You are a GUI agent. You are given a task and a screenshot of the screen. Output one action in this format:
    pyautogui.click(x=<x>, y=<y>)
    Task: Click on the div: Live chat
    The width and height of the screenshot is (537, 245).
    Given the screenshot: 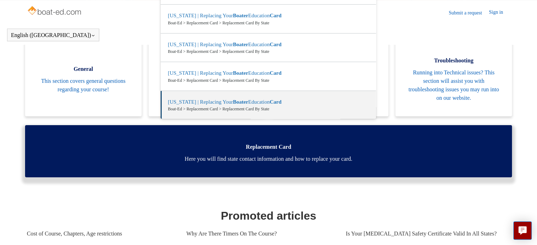 What is the action you would take?
    pyautogui.click(x=522, y=231)
    